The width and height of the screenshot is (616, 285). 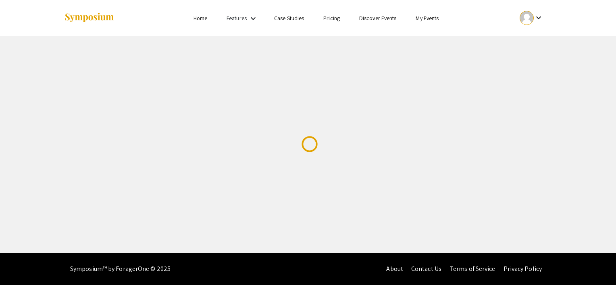 I want to click on button: Expand account dropdown, so click(x=531, y=18).